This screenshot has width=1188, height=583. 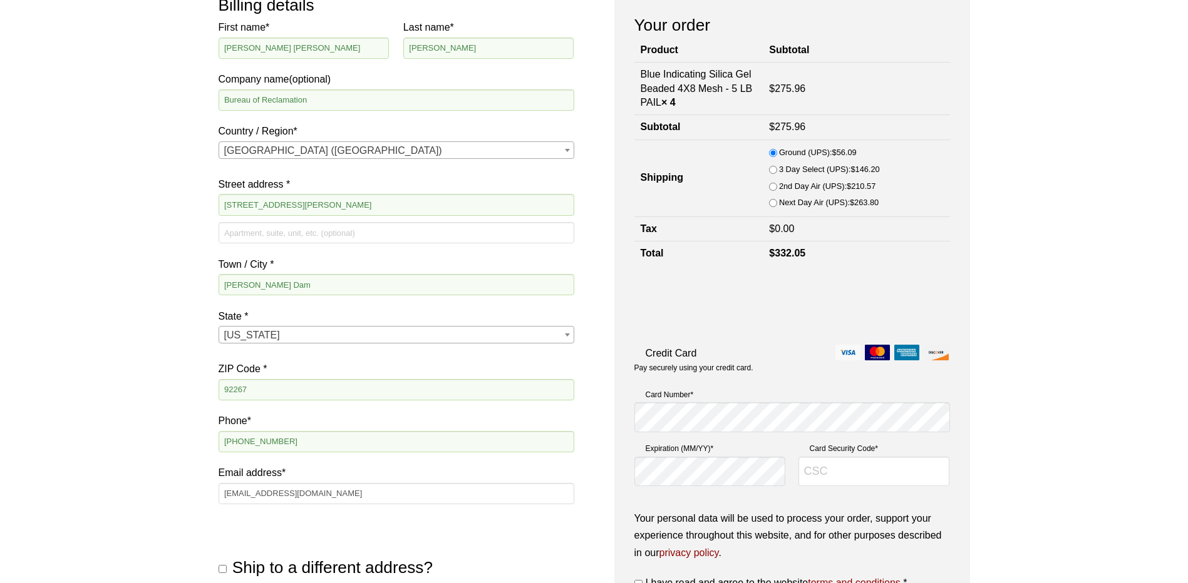 What do you see at coordinates (864, 202) in the screenshot?
I see `bdi: 263.80` at bounding box center [864, 202].